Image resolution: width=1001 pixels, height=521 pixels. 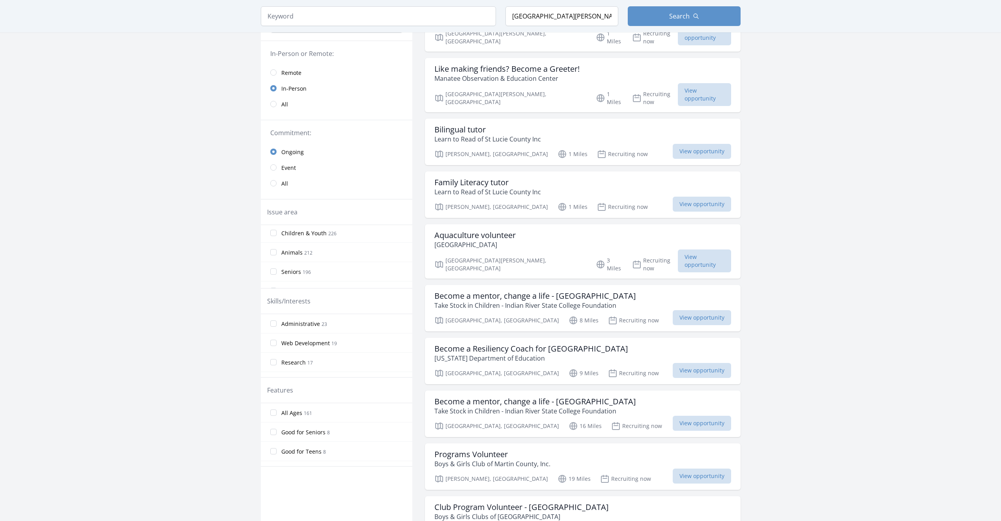 What do you see at coordinates (305, 344) in the screenshot?
I see `span: Web Development` at bounding box center [305, 344].